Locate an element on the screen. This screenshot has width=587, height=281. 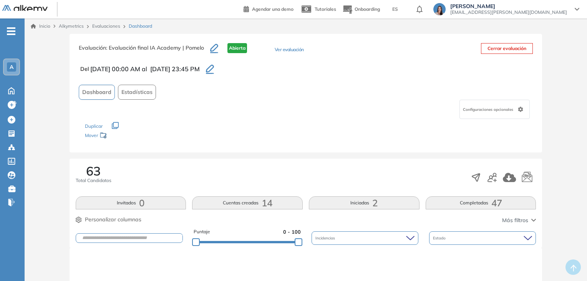
img: SEARCH_ALT is located at coordinates (84, 238).